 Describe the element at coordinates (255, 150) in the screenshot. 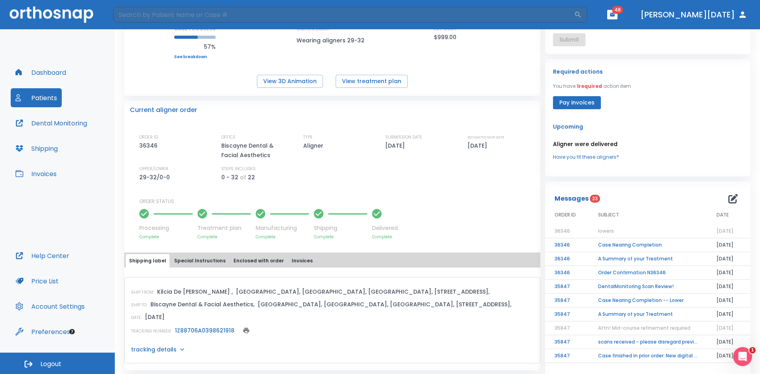

I see `p: Biscayne Dental & Facial Aesthetics` at that location.